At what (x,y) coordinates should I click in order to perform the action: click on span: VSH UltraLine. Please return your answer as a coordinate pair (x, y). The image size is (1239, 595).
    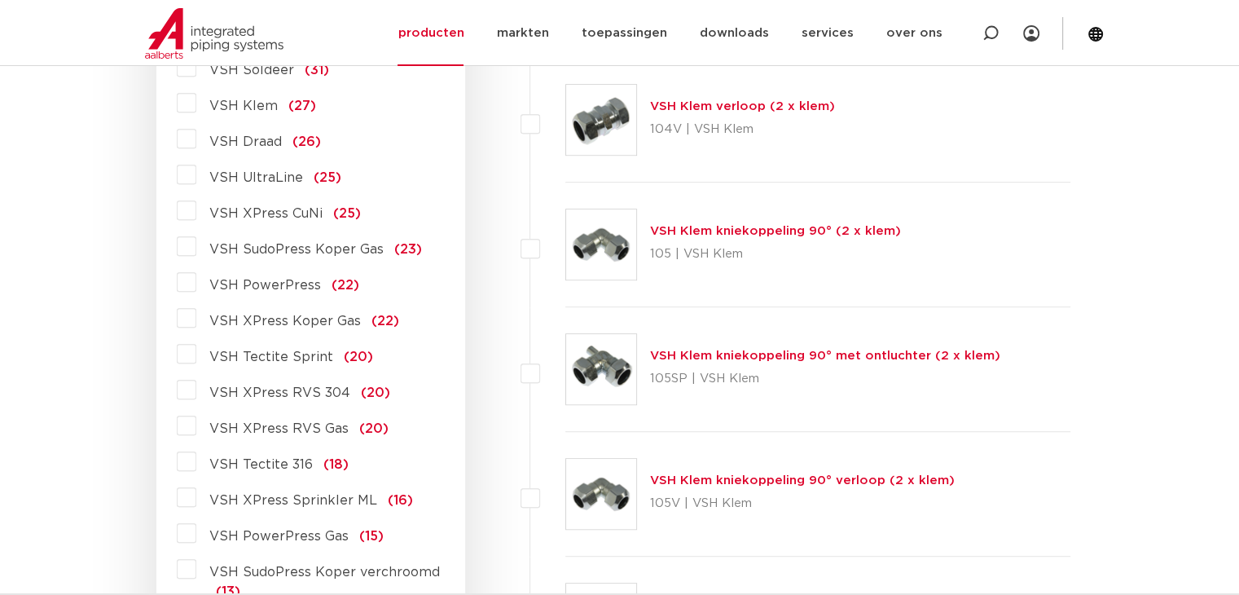
    Looking at the image, I should click on (256, 178).